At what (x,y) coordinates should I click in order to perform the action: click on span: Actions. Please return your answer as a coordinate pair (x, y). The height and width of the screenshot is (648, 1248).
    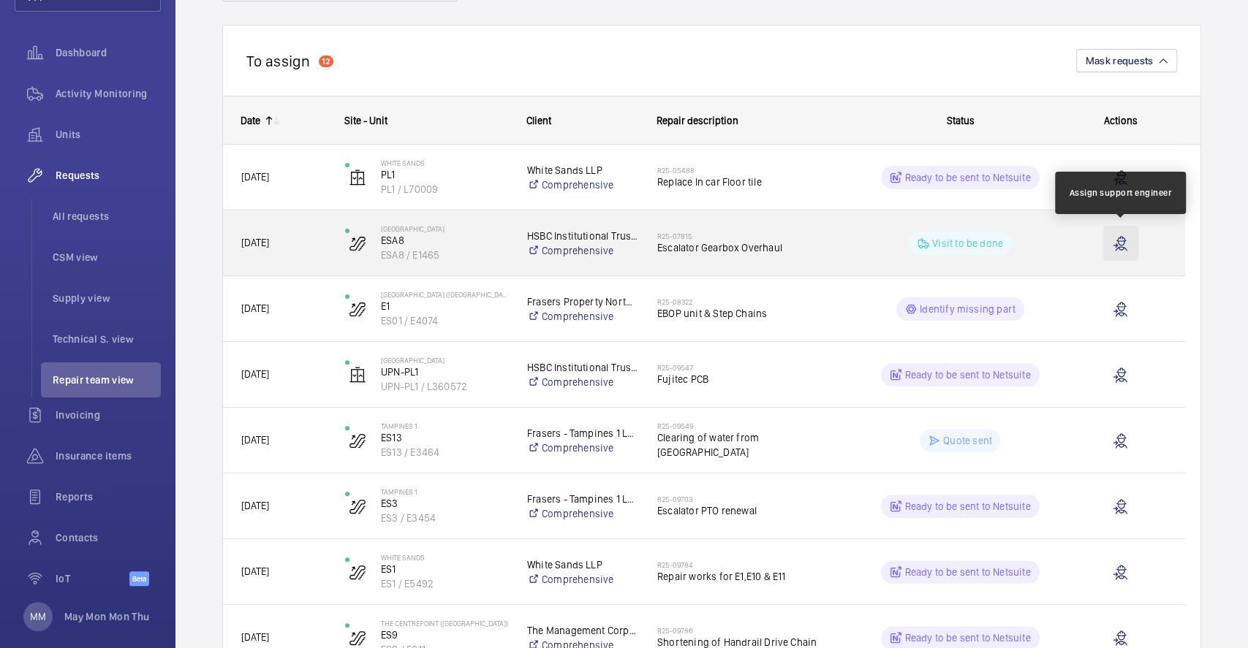
    Looking at the image, I should click on (1121, 121).